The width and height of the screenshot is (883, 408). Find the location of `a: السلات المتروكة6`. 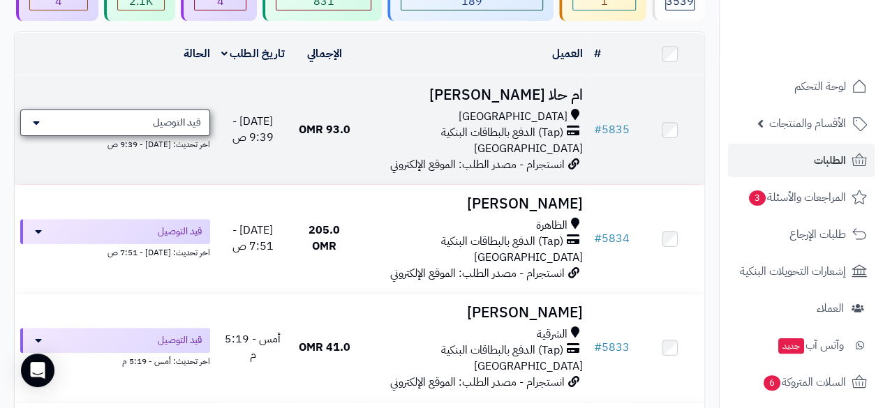

a: السلات المتروكة6 is located at coordinates (801, 382).